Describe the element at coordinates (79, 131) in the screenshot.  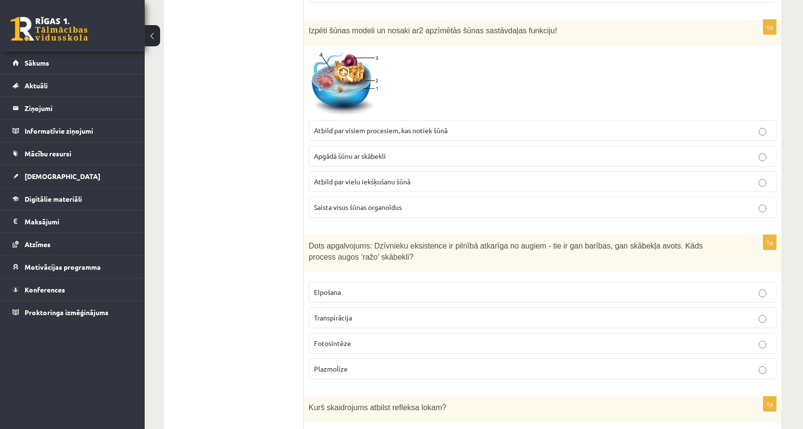
I see `legend: Informatīvie ziņojumi` at that location.